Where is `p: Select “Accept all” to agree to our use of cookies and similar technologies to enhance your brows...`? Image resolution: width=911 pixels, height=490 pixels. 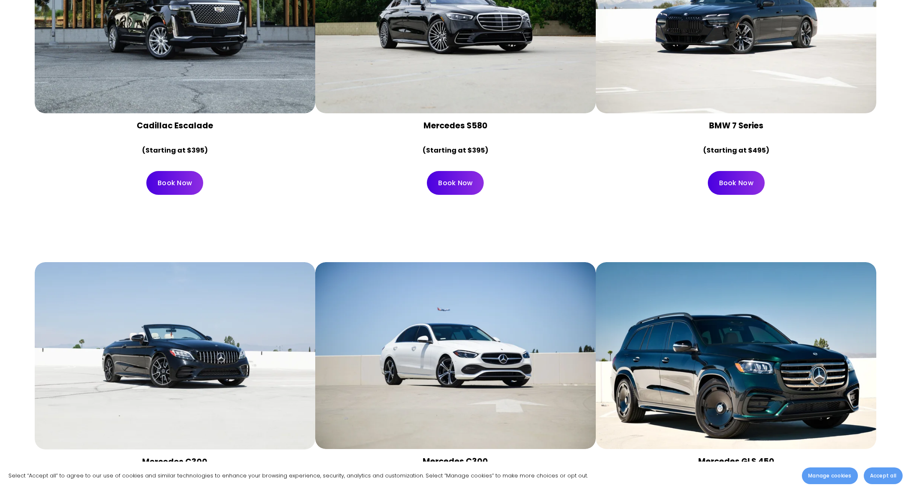 p: Select “Accept all” to agree to our use of cookies and similar technologies to enhance your brows... is located at coordinates (298, 475).